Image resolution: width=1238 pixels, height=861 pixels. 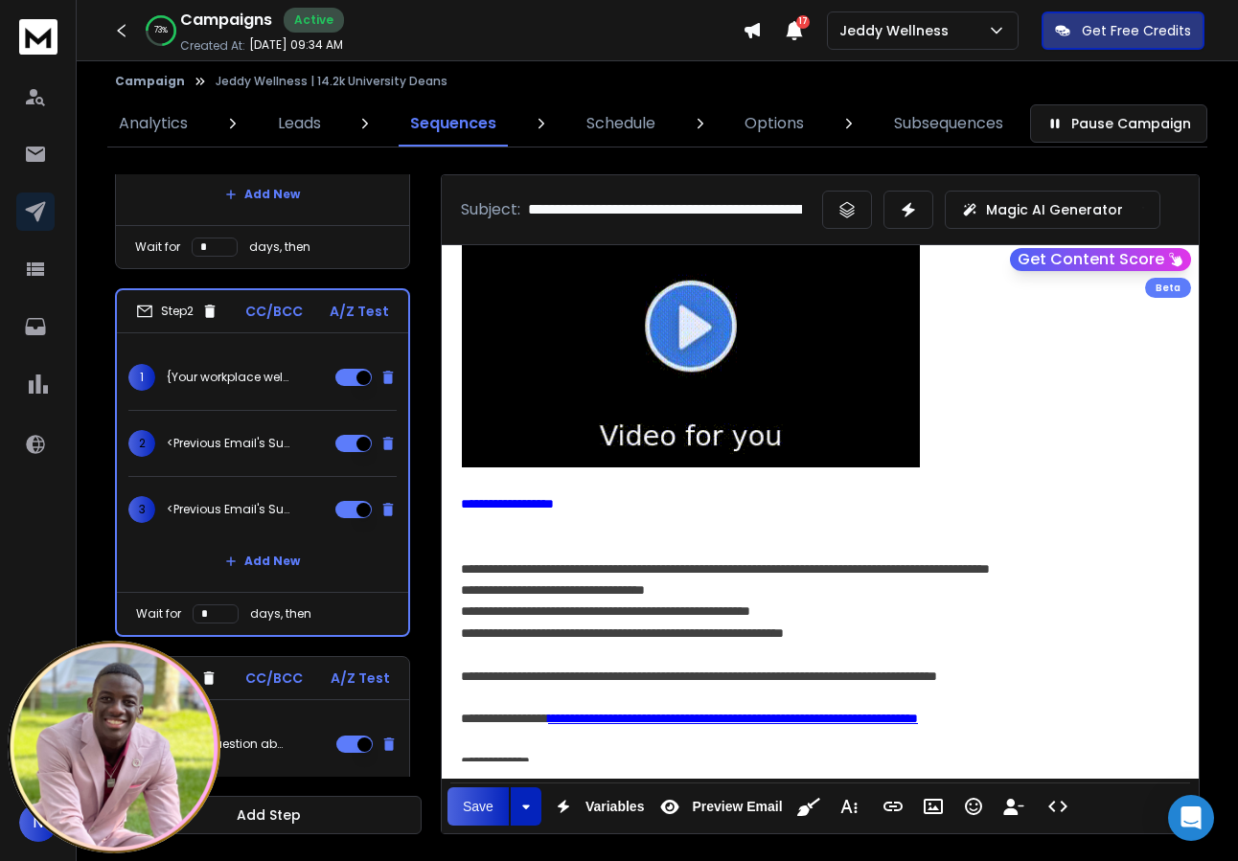 What do you see at coordinates (177, 311) in the screenshot?
I see `div: Step 2` at bounding box center [177, 311].